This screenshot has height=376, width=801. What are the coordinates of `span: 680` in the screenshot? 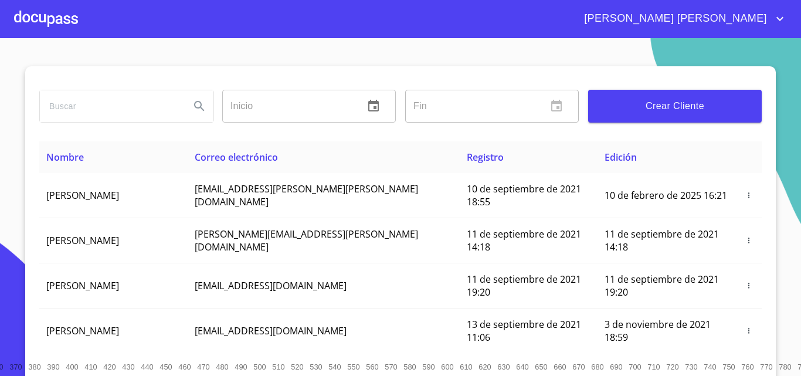 It's located at (597, 367).